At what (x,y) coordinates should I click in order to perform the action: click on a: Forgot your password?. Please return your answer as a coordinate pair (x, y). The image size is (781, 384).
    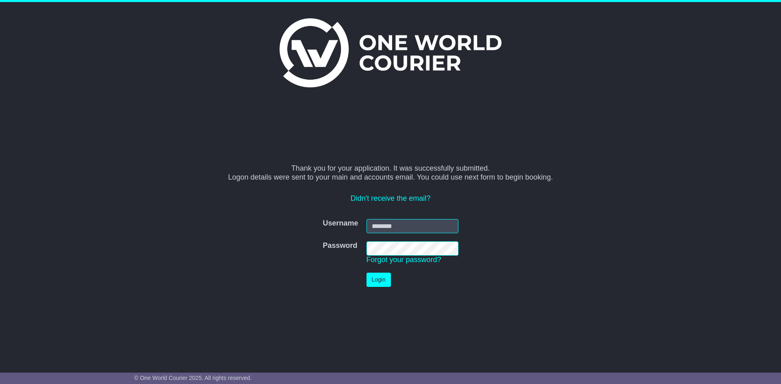
    Looking at the image, I should click on (404, 260).